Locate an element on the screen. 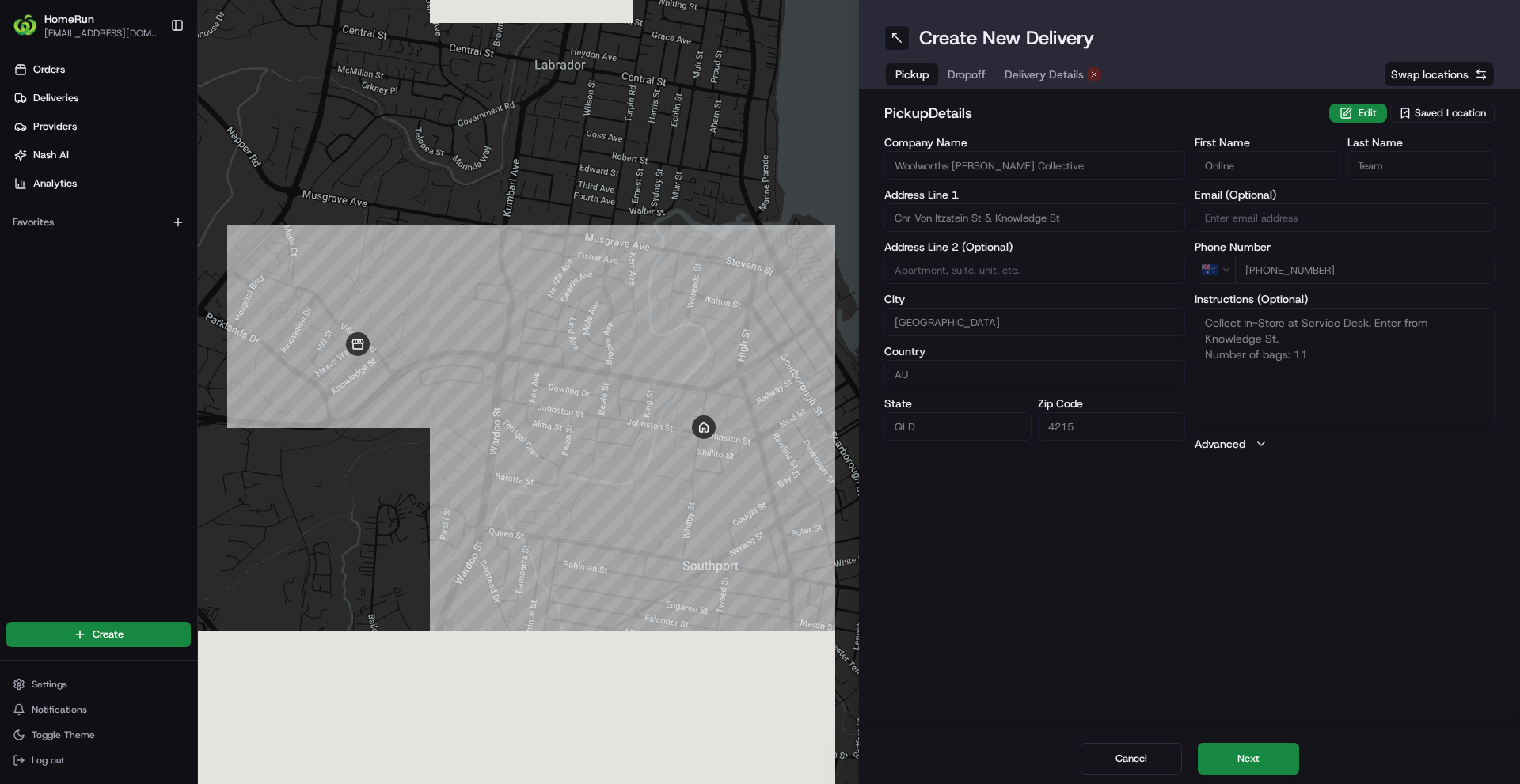 Image resolution: width=1520 pixels, height=784 pixels. label: City is located at coordinates (1034, 299).